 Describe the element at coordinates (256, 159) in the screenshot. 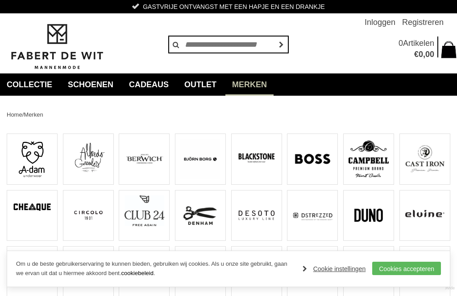

I see `a: Blackstone` at that location.